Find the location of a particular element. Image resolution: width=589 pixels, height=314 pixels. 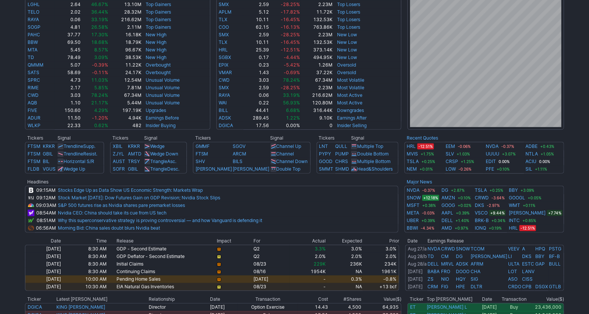

td: 69.50 is located at coordinates (68, 42).